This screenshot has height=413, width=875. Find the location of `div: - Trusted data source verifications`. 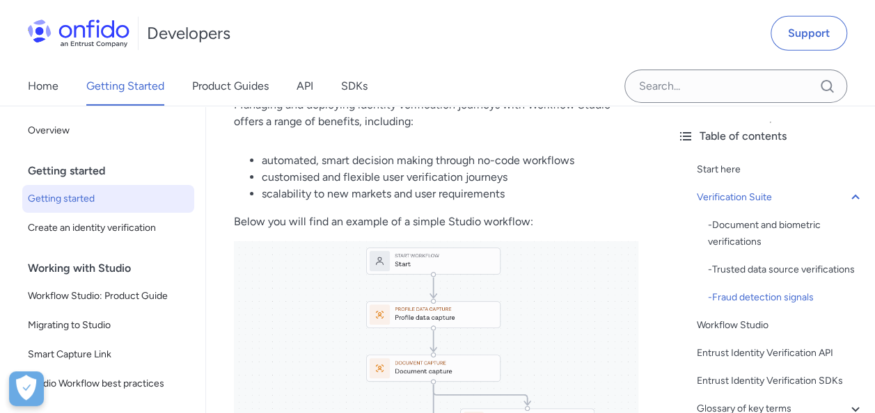

div: - Trusted data source verifications is located at coordinates (786, 270).